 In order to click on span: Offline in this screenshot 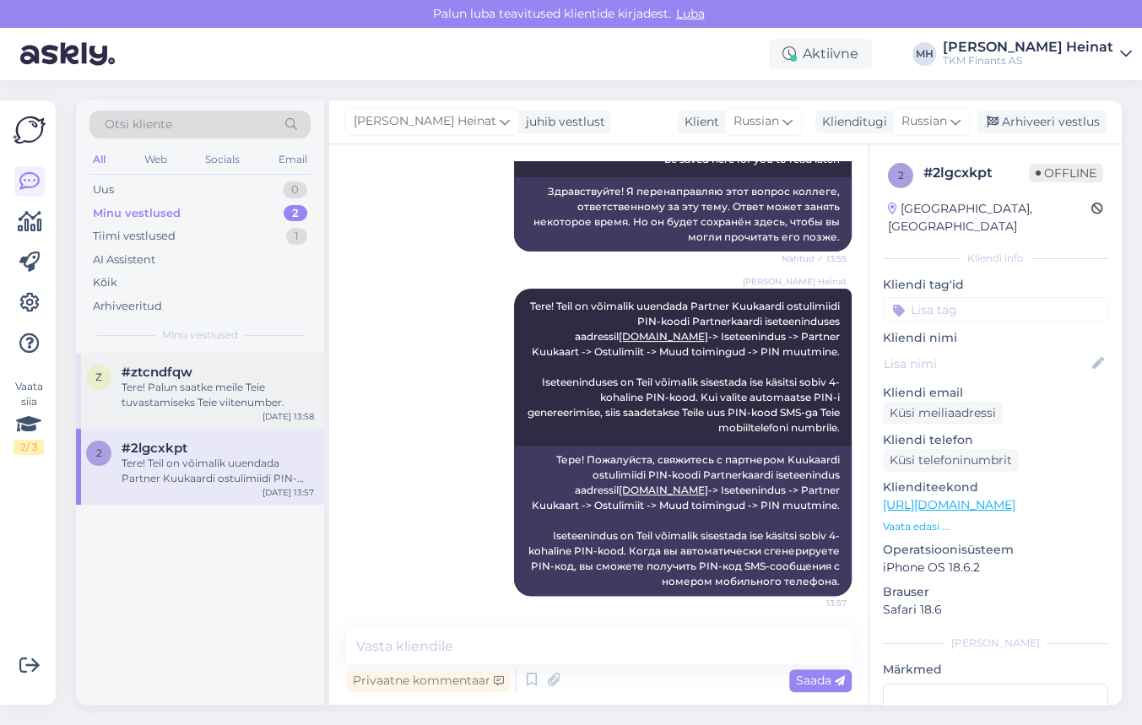, I will do `click(1066, 173)`.